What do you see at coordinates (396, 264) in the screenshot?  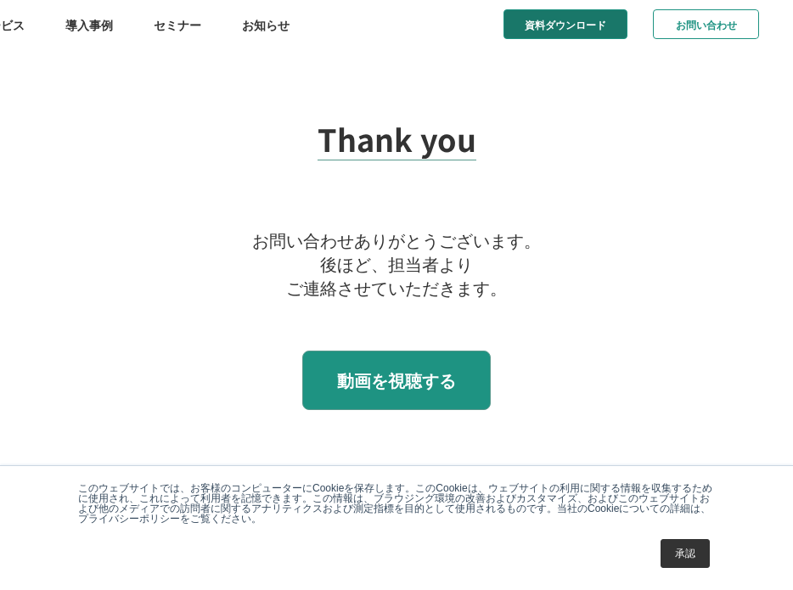 I see `p: お問い合わせありがとうございます。 後ほど、担当者より ご連絡させていただきます。` at bounding box center [396, 264].